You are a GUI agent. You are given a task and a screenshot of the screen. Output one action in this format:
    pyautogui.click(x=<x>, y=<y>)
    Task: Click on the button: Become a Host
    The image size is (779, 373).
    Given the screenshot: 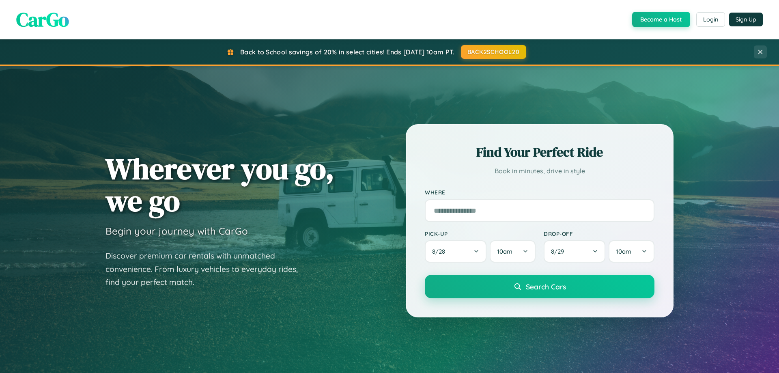 What is the action you would take?
    pyautogui.click(x=661, y=19)
    